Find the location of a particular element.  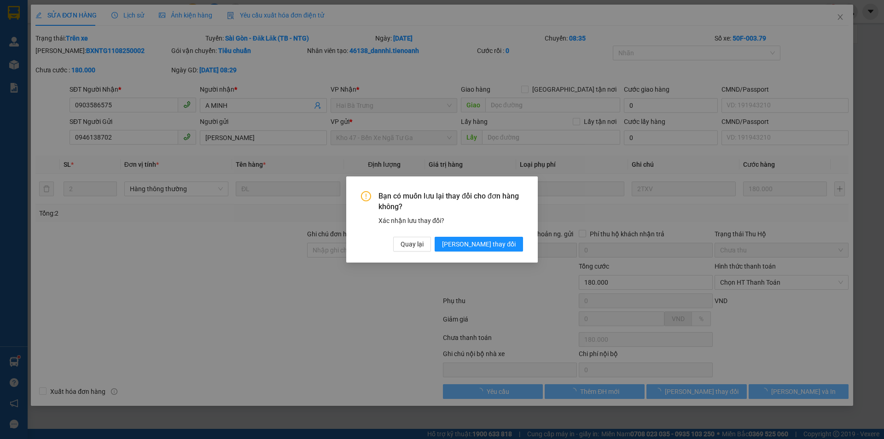

span: Quay lại is located at coordinates (412, 244).